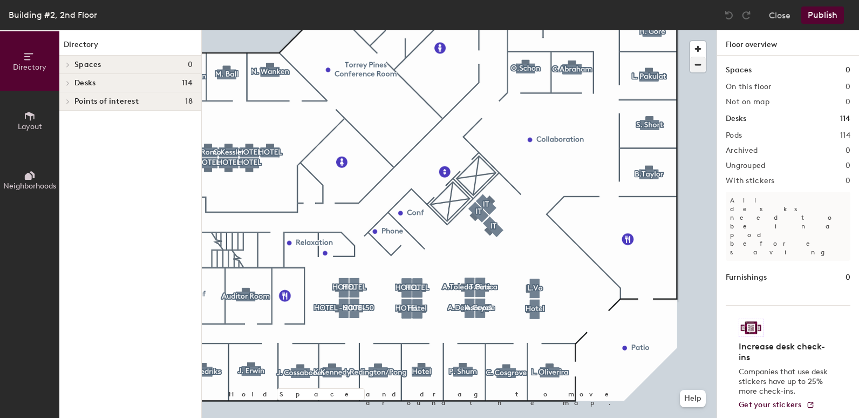 This screenshot has height=418, width=859. I want to click on h2: With stickers, so click(750, 181).